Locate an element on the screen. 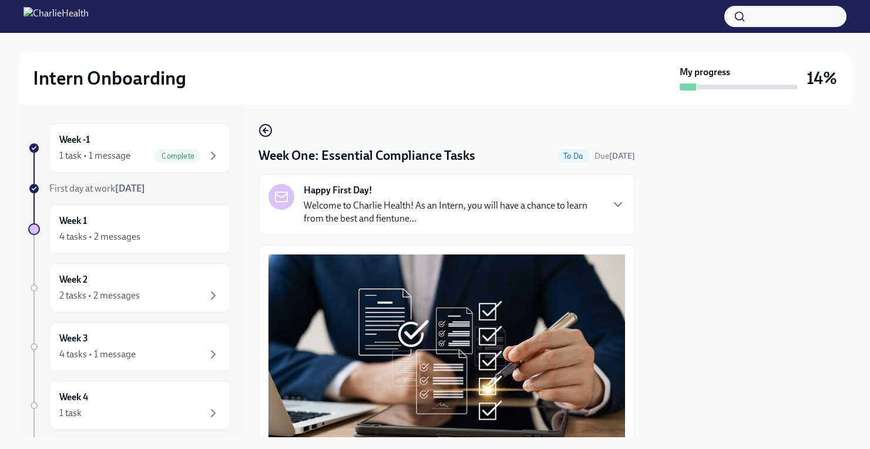 The image size is (870, 449). div: 4 tasks • 1 message is located at coordinates (98, 354).